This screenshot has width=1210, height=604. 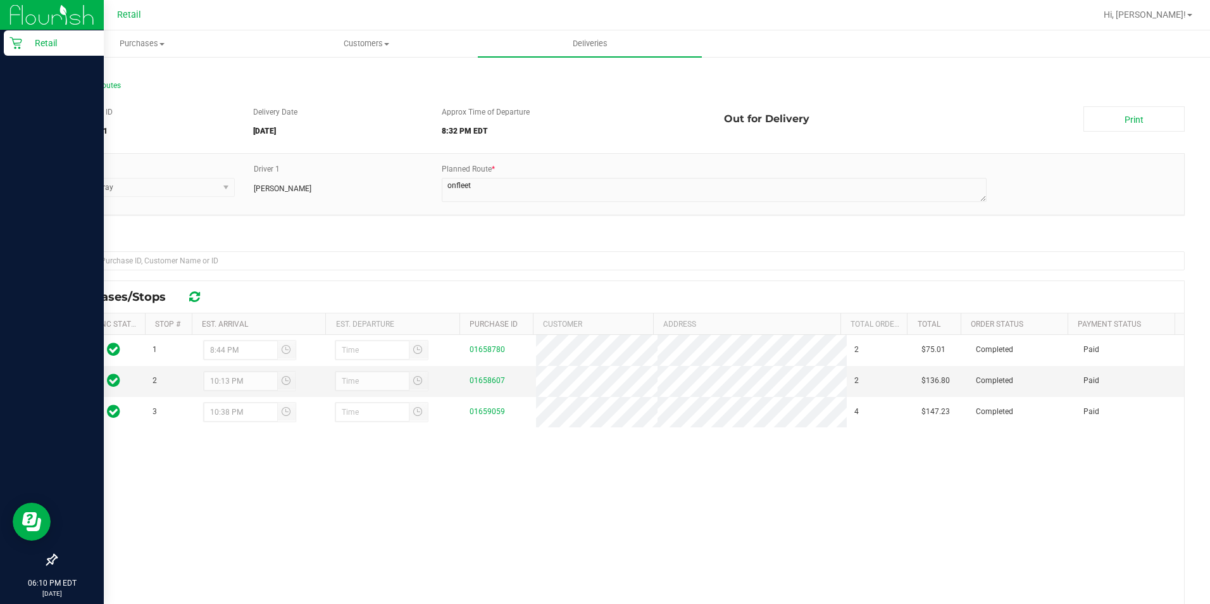 I want to click on label: Approx Time of Departure, so click(x=485, y=112).